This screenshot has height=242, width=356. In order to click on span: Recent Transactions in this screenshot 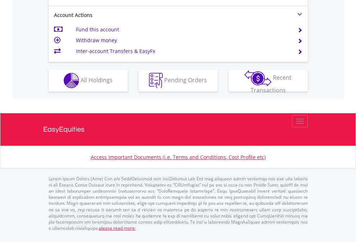, I will do `click(271, 84)`.